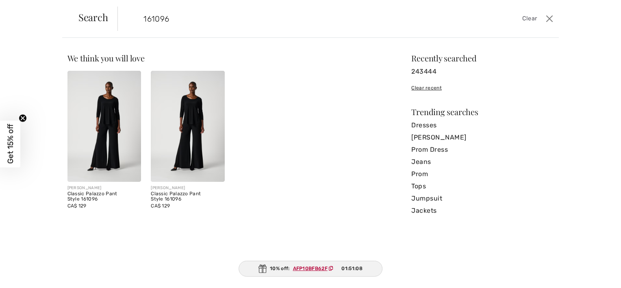 This screenshot has height=288, width=621. Describe the element at coordinates (26, 9) in the screenshot. I see `span: Chat` at that location.